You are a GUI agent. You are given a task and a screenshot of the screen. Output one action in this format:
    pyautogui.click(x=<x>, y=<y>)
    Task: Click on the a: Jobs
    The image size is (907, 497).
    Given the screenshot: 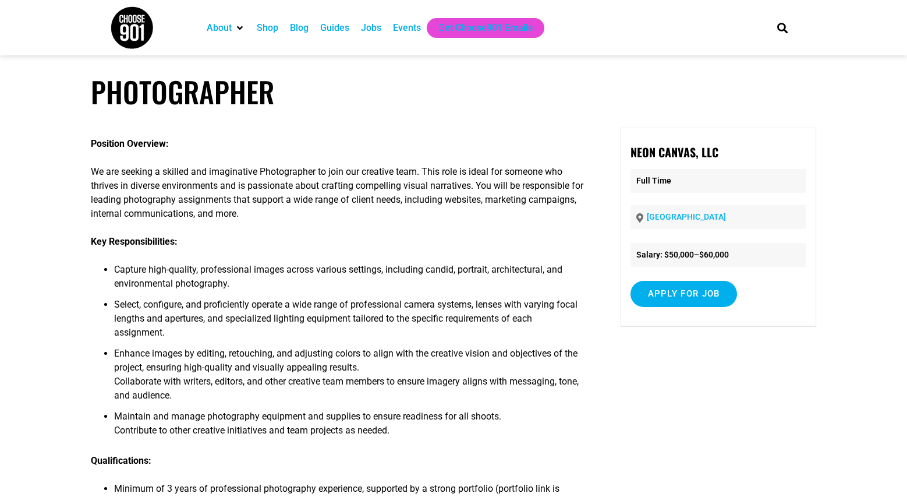 What is the action you would take?
    pyautogui.click(x=371, y=28)
    